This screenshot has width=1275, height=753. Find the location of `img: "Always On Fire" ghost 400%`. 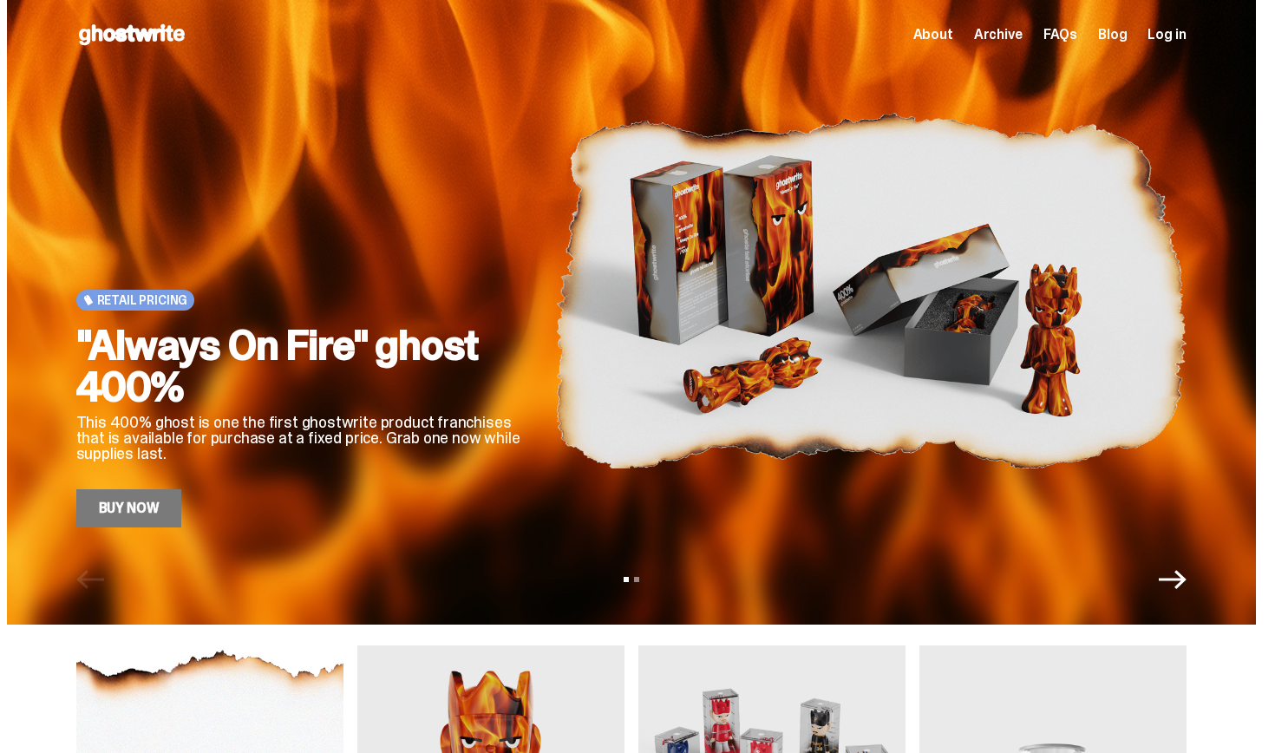

img: "Always On Fire" ghost 400% is located at coordinates (871, 291).